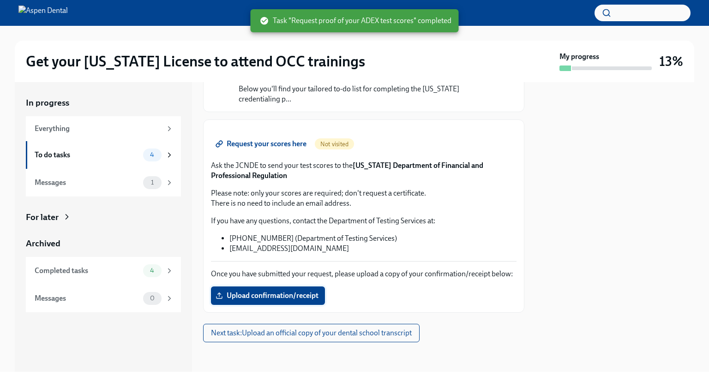  I want to click on a: Next task:Upload an official copy of your dental school transcript, so click(311, 333).